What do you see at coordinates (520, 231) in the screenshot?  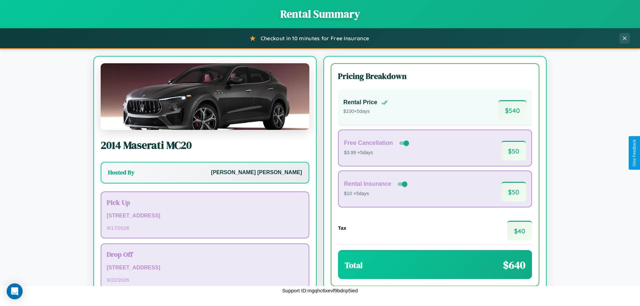 I see `span: $ 40` at bounding box center [520, 231].